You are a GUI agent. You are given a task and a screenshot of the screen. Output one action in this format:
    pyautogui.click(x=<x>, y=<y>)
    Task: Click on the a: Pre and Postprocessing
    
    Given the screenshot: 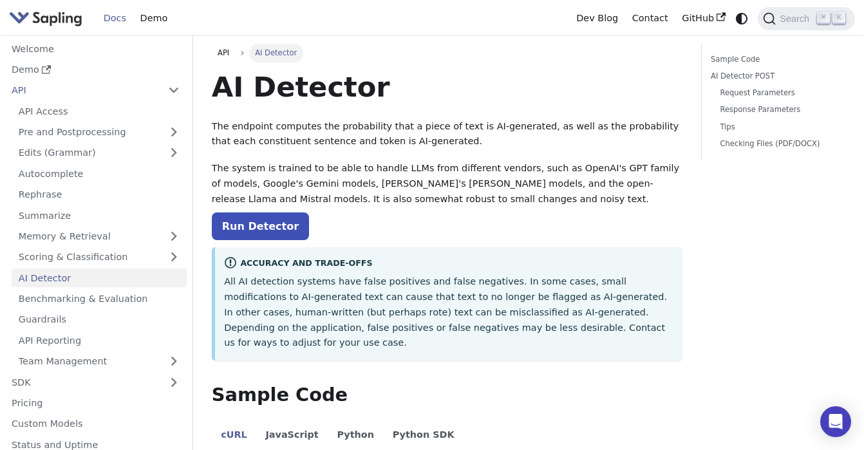 What is the action you would take?
    pyautogui.click(x=99, y=132)
    